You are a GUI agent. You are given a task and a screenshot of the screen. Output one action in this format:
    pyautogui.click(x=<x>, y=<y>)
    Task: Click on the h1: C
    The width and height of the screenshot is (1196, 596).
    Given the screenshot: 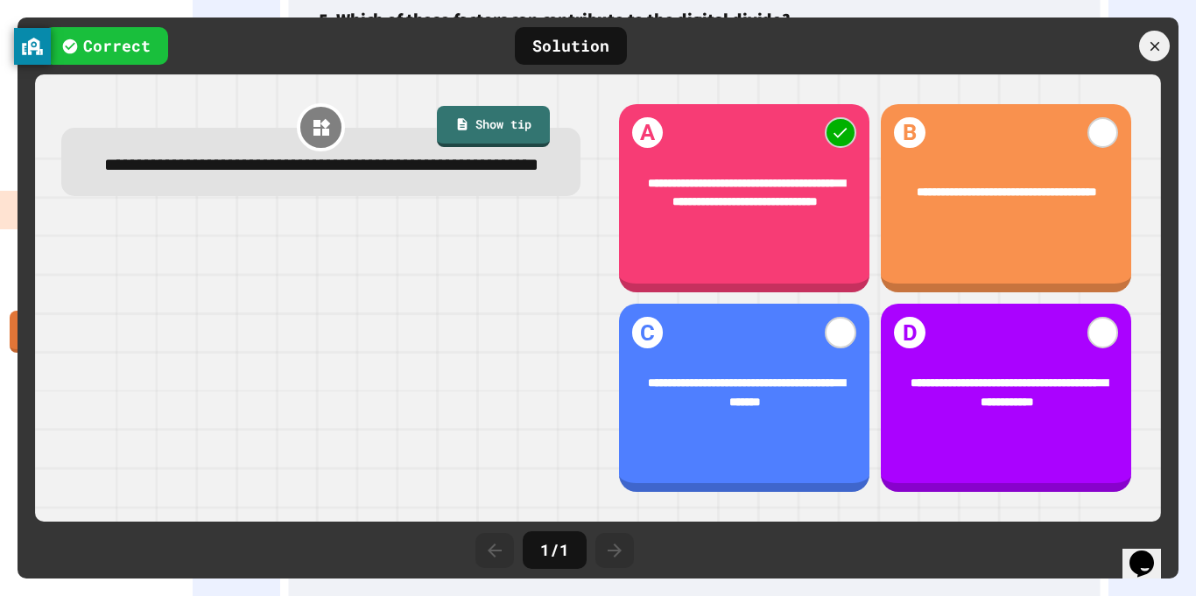 What is the action you would take?
    pyautogui.click(x=648, y=333)
    